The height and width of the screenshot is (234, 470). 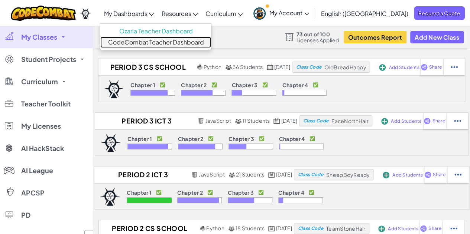 What do you see at coordinates (156, 42) in the screenshot?
I see `a: CodeCombat Teacher Dashboard` at bounding box center [156, 42].